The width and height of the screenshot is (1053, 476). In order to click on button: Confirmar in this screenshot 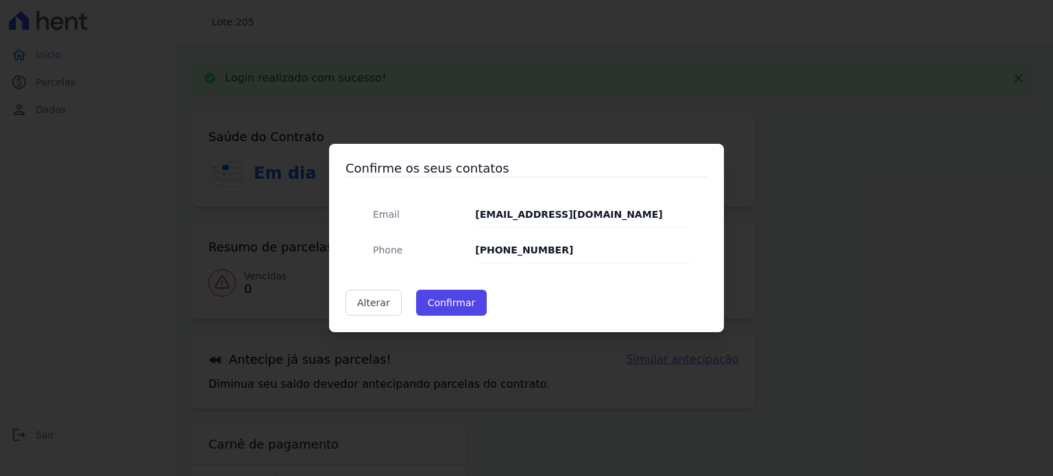, I will do `click(452, 303)`.